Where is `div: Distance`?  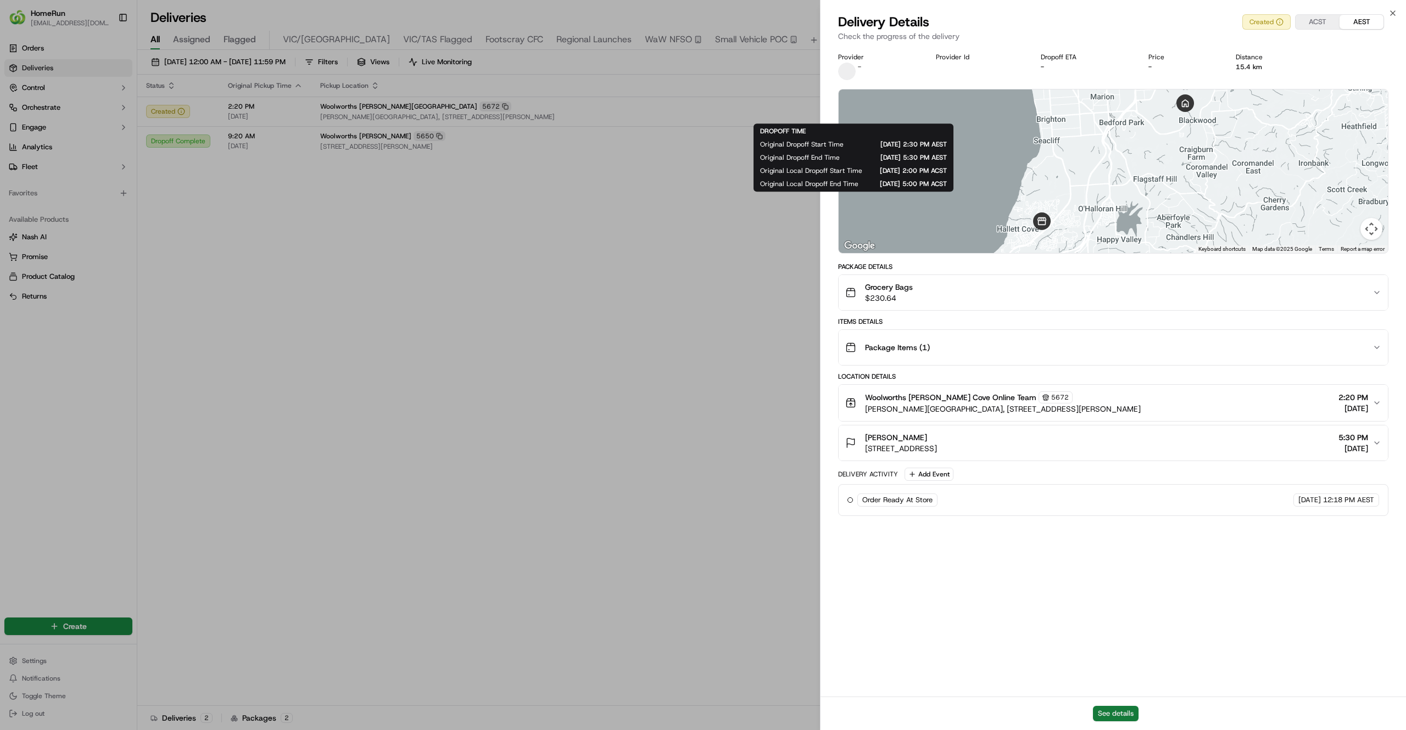 div: Distance is located at coordinates (1276, 57).